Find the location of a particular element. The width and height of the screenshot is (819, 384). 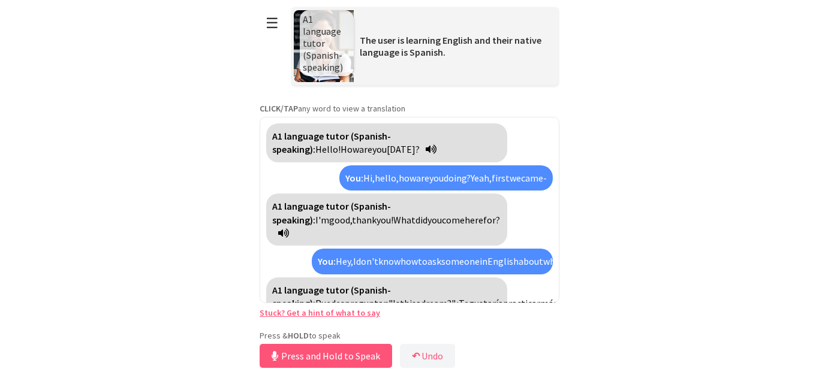

span: when is located at coordinates (554, 261).